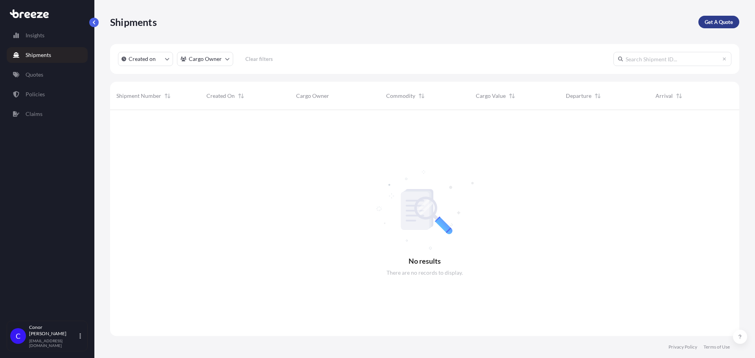 Image resolution: width=755 pixels, height=358 pixels. What do you see at coordinates (221, 96) in the screenshot?
I see `span: Created On` at bounding box center [221, 96].